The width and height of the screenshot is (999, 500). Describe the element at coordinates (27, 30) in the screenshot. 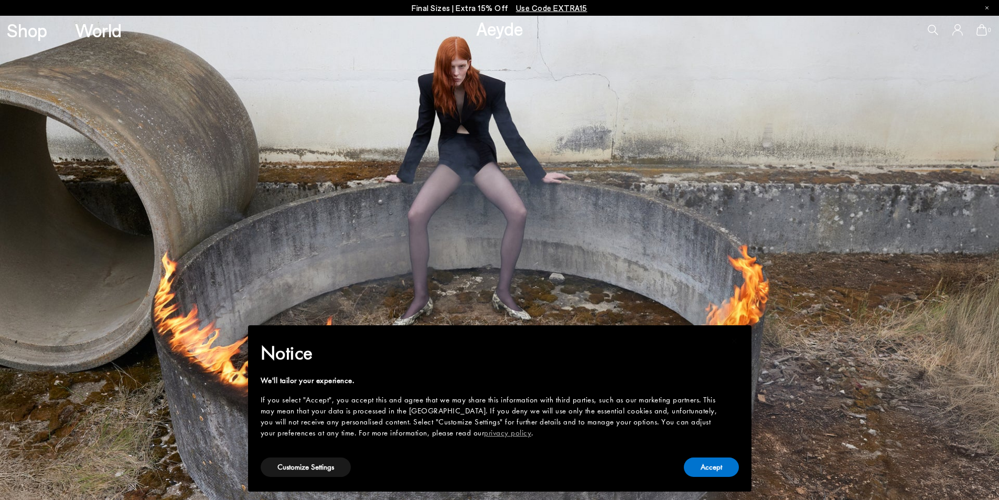

I see `a: Shop` at that location.